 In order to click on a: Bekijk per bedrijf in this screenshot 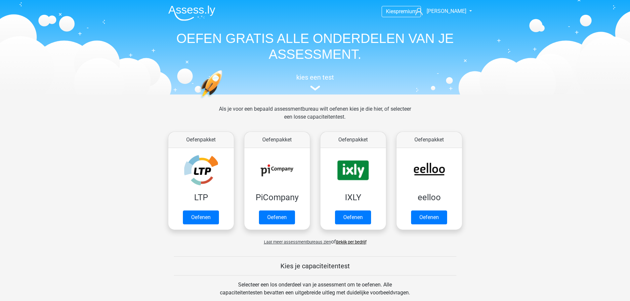, I will do `click(351, 242)`.